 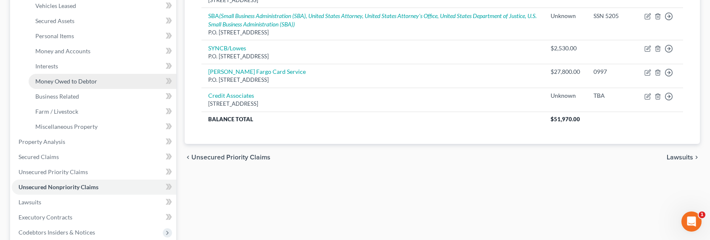 I want to click on a: Money Owed to Debtor, so click(x=102, y=82).